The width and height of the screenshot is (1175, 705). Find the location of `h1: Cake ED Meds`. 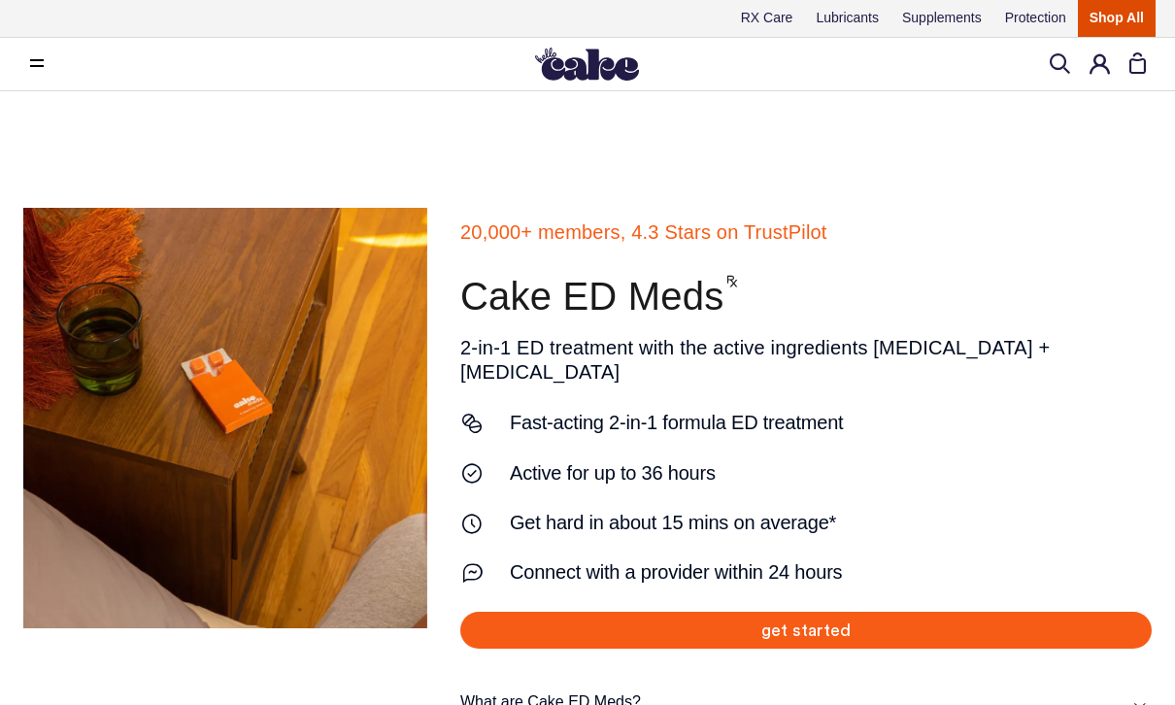

h1: Cake ED Meds is located at coordinates (806, 296).